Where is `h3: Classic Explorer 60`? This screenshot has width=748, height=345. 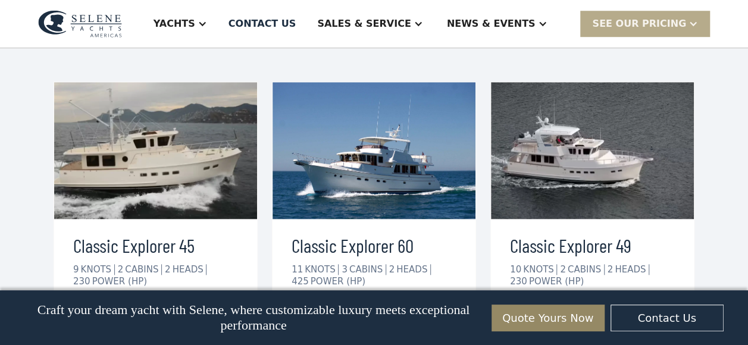
h3: Classic Explorer 60 is located at coordinates (374, 245).